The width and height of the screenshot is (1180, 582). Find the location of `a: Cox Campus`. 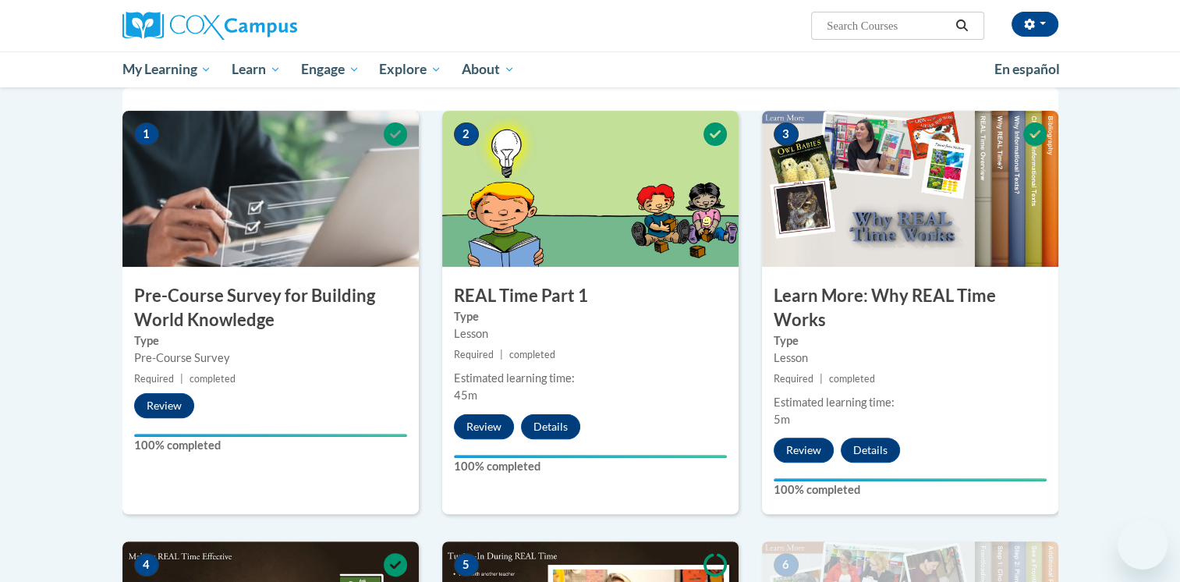

a: Cox Campus is located at coordinates (271, 26).